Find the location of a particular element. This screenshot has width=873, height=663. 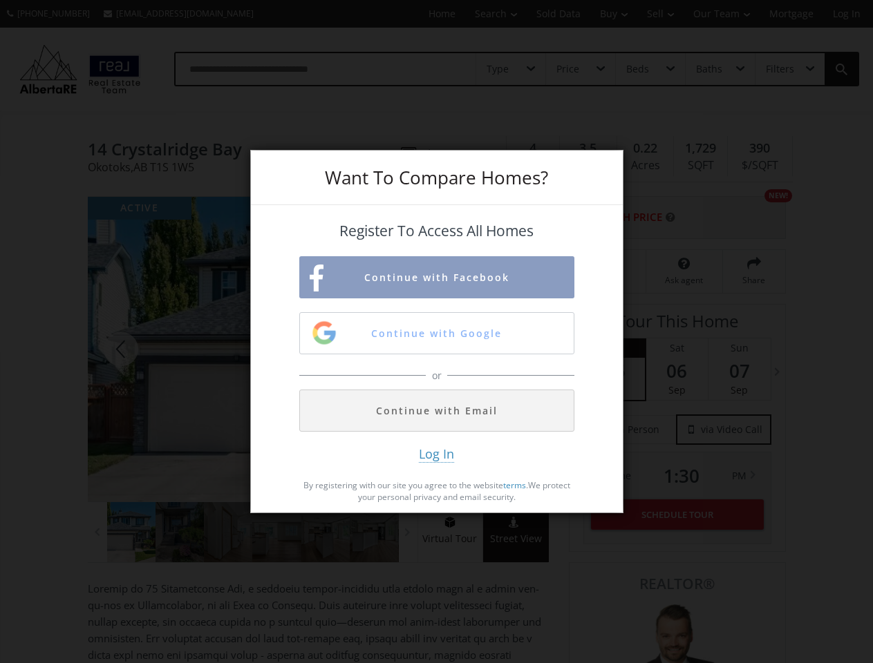

p: By registering with our site you agree to the website . We protect your personal privacy and emai... is located at coordinates (437, 491).